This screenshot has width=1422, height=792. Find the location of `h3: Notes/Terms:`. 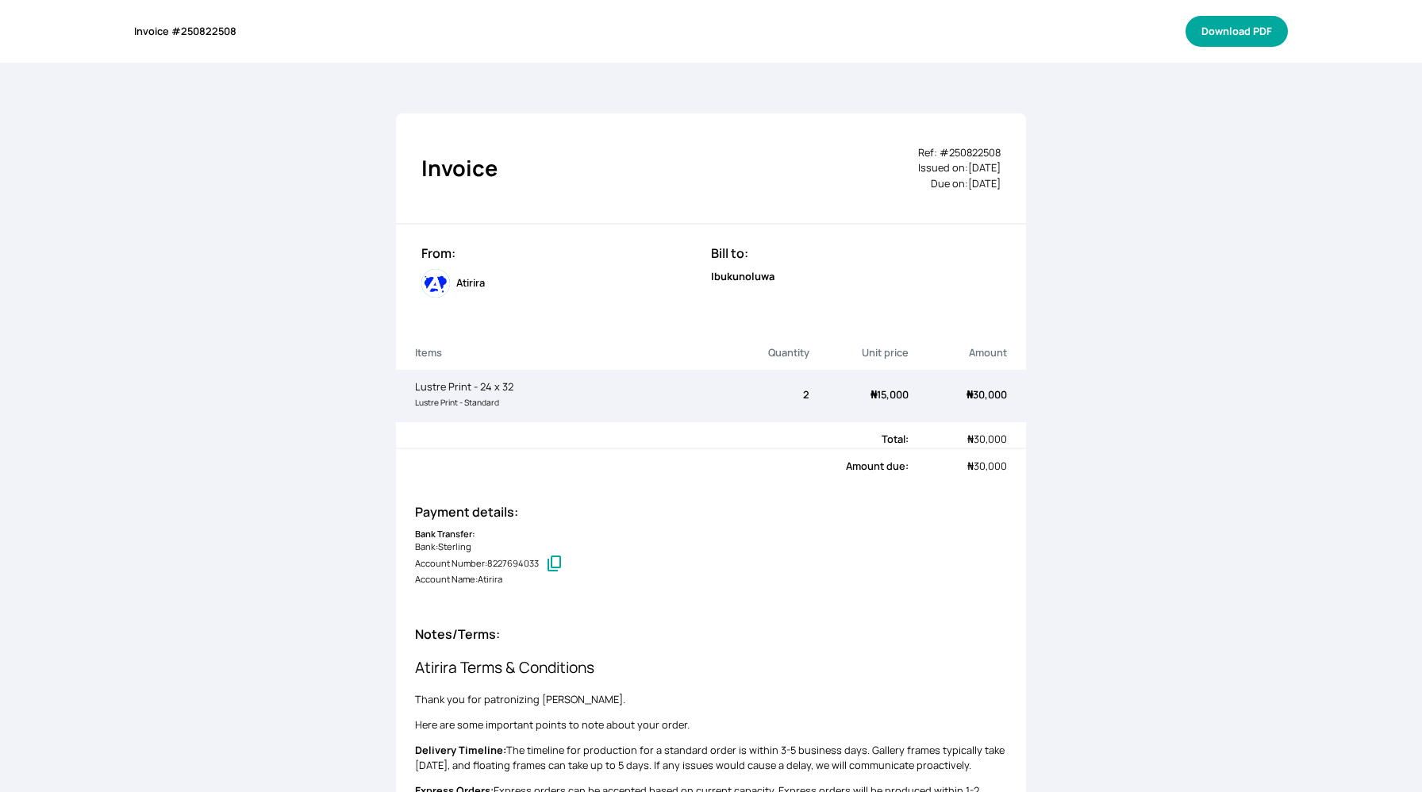

h3: Notes/Terms: is located at coordinates (711, 634).